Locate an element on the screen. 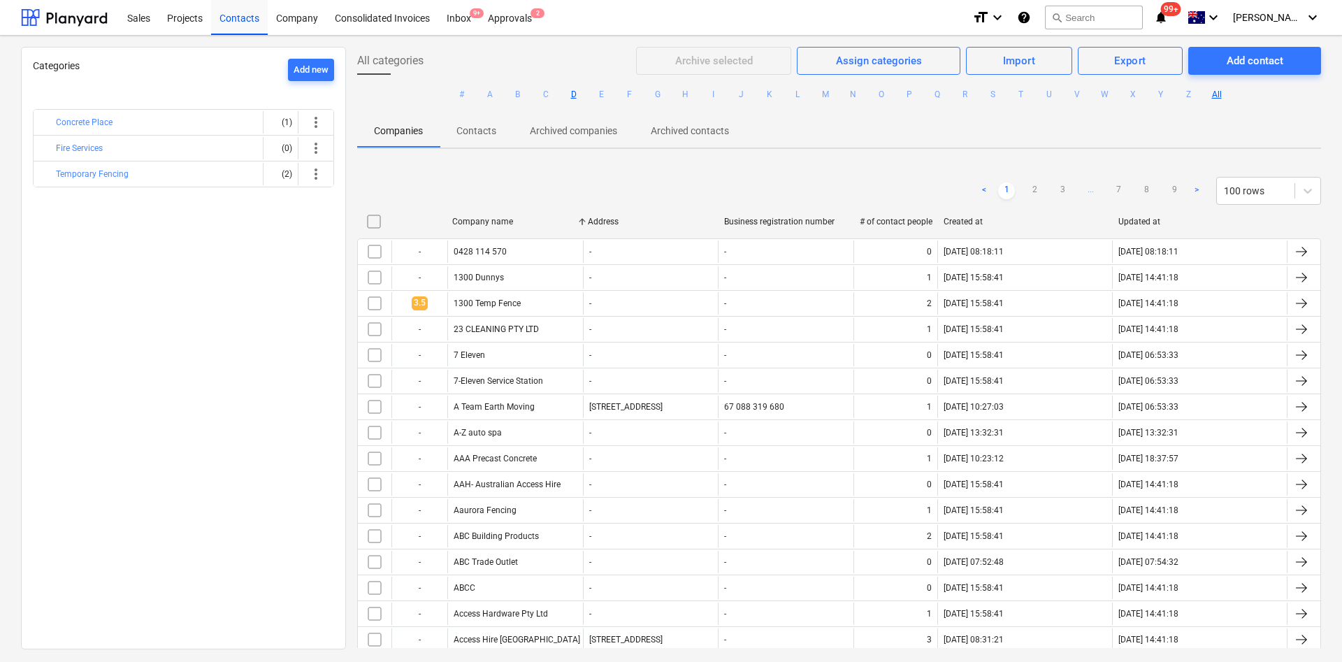 The width and height of the screenshot is (1342, 662). button: E is located at coordinates (602, 94).